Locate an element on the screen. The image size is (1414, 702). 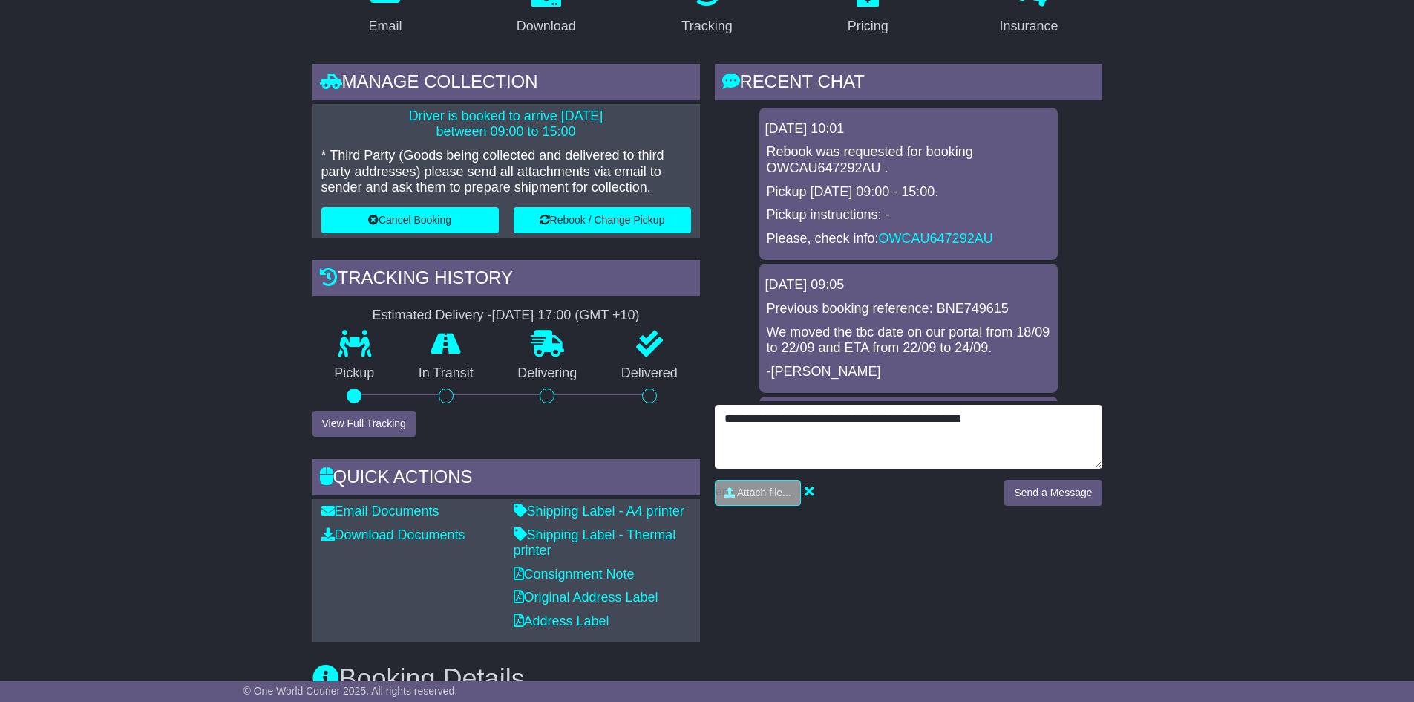
div: Quick Actions is located at coordinates (506, 479).